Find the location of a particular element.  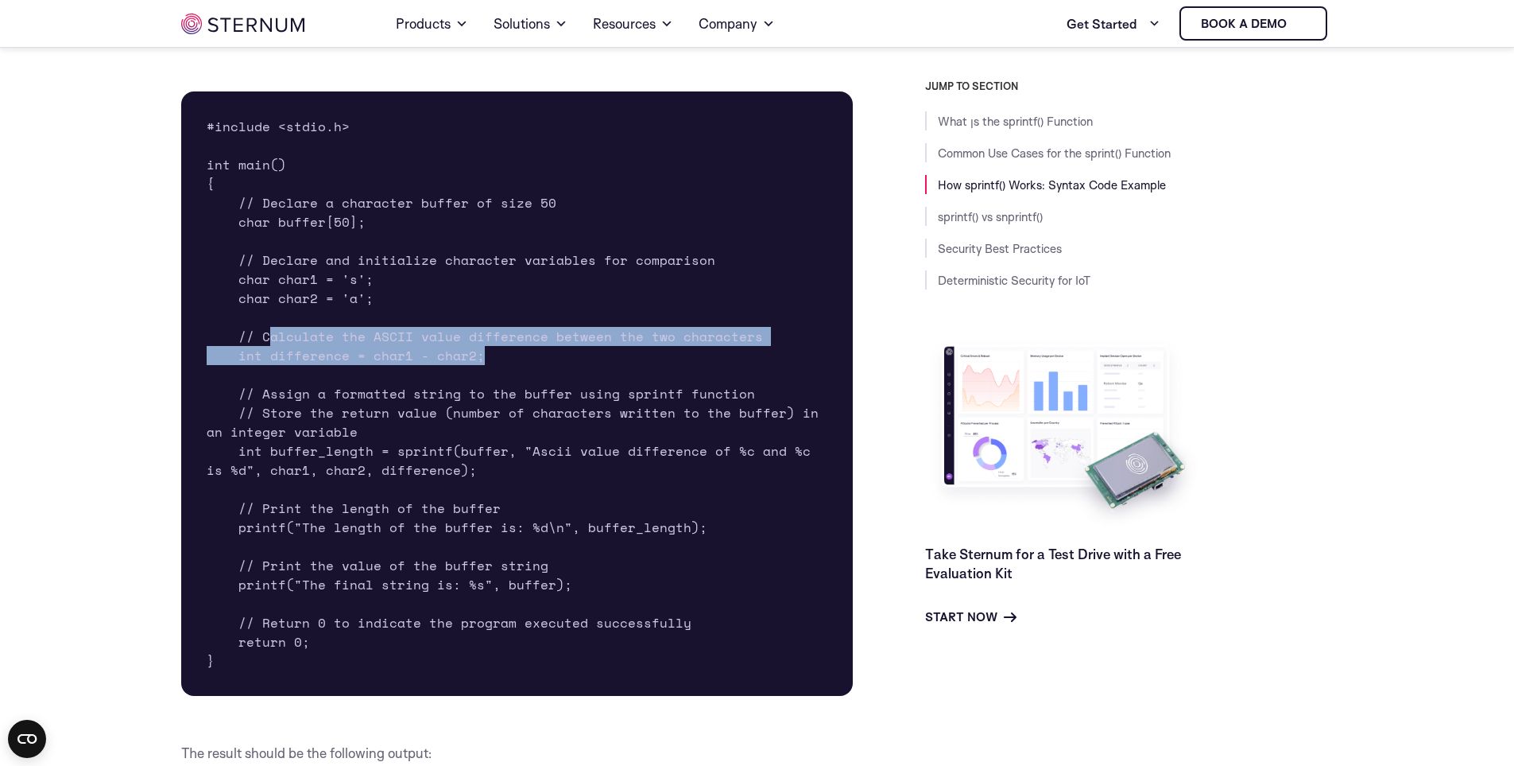

a: Common Use Cases for the sprint() Function is located at coordinates (1054, 153).